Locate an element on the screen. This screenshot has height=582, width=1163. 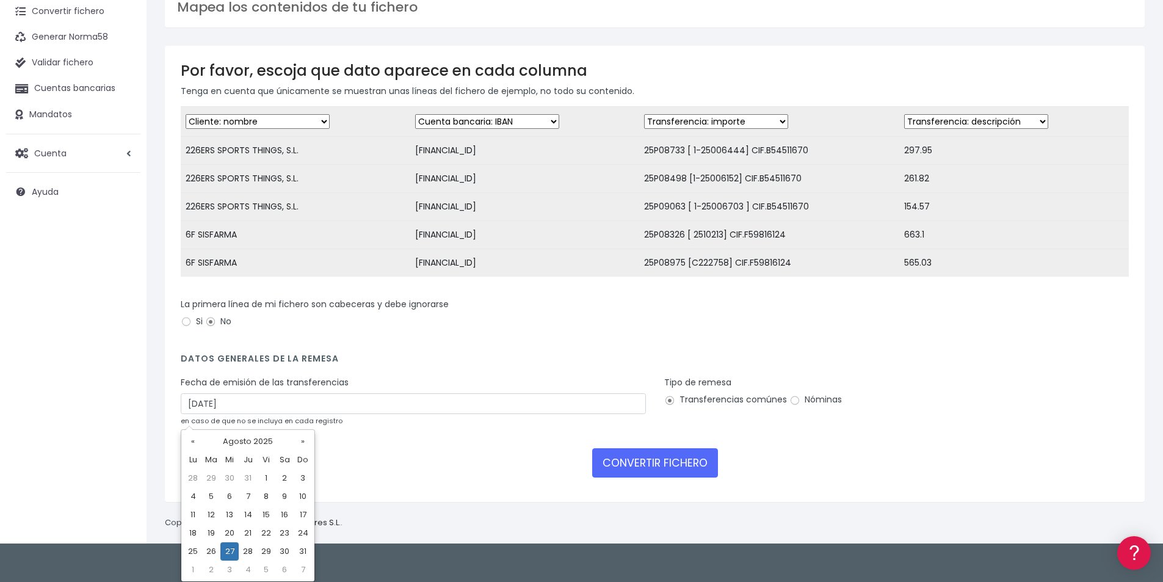
td: 25P08498 [1-25006152] CIF.B54511670 is located at coordinates (769, 179).